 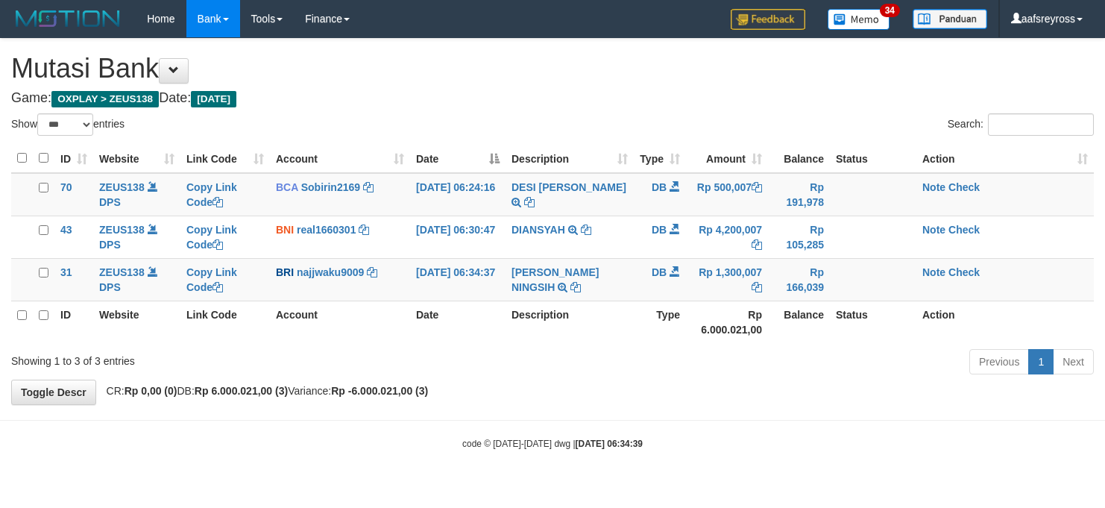 I want to click on th: Action, so click(x=1005, y=321).